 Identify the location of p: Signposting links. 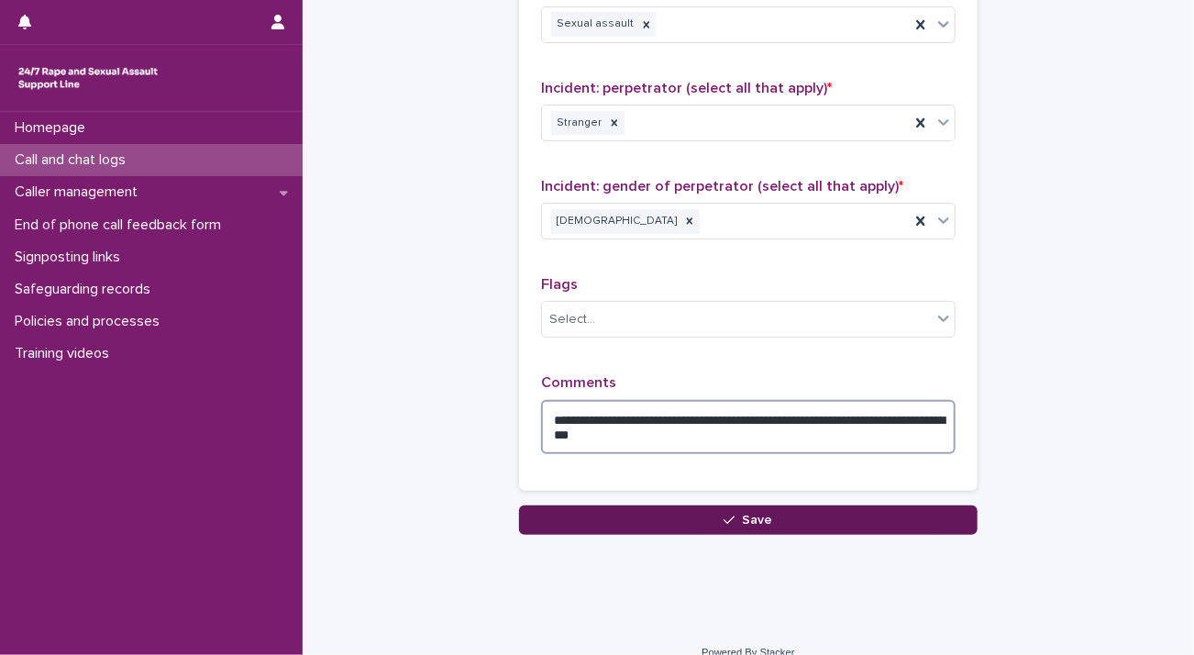
(71, 257).